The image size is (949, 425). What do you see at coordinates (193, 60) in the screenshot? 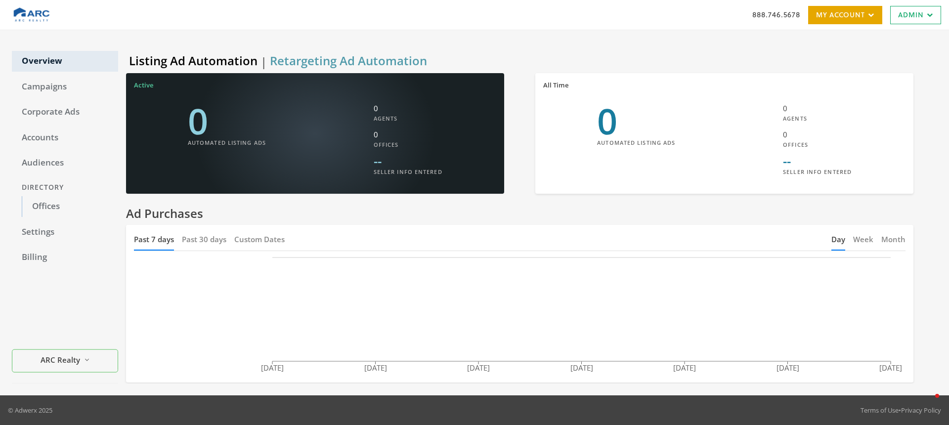
I see `button: Listing Ad Automation` at bounding box center [193, 60].